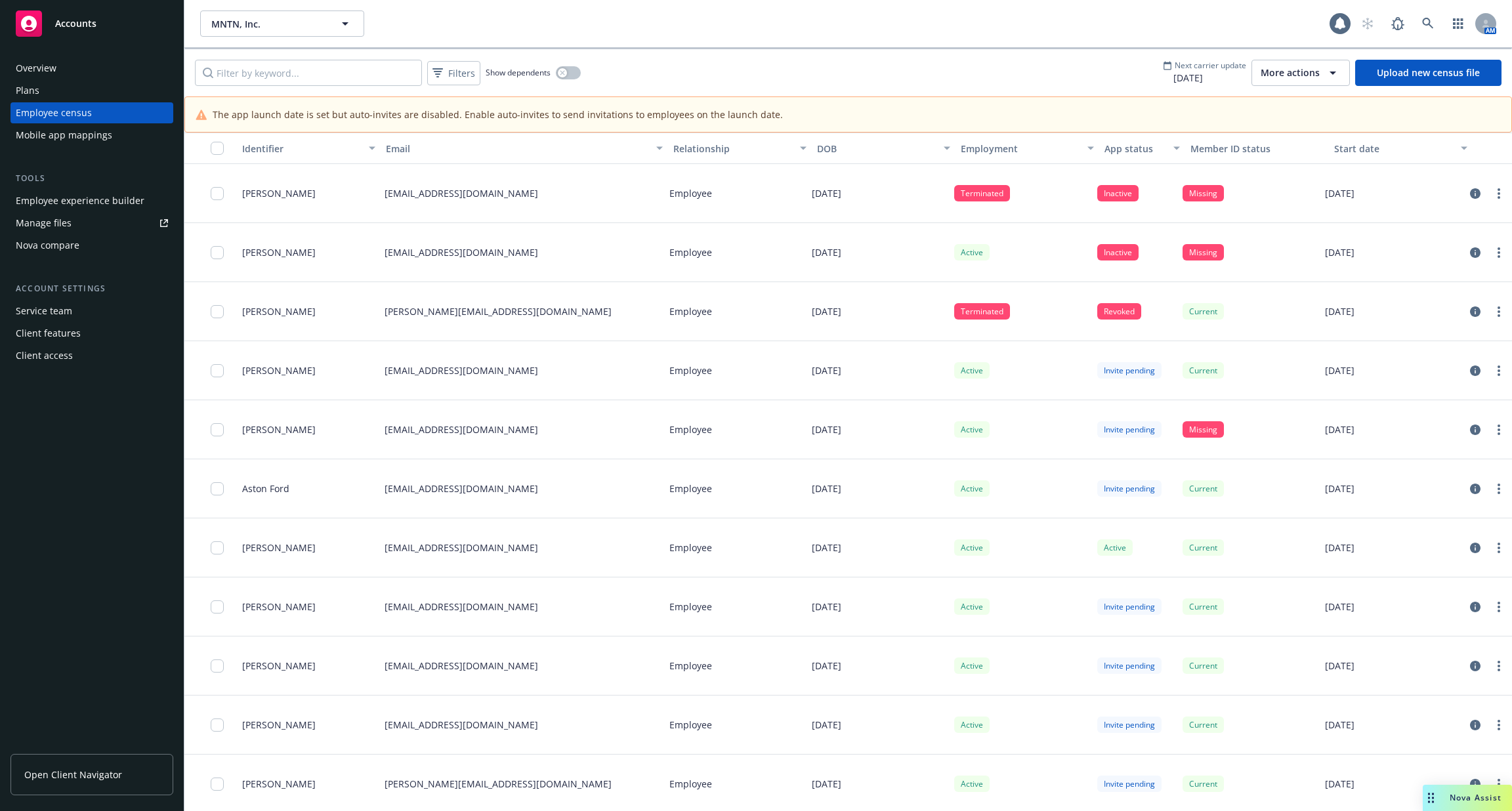 This screenshot has height=811, width=1512. What do you see at coordinates (92, 179) in the screenshot?
I see `div: Tools` at bounding box center [92, 179].